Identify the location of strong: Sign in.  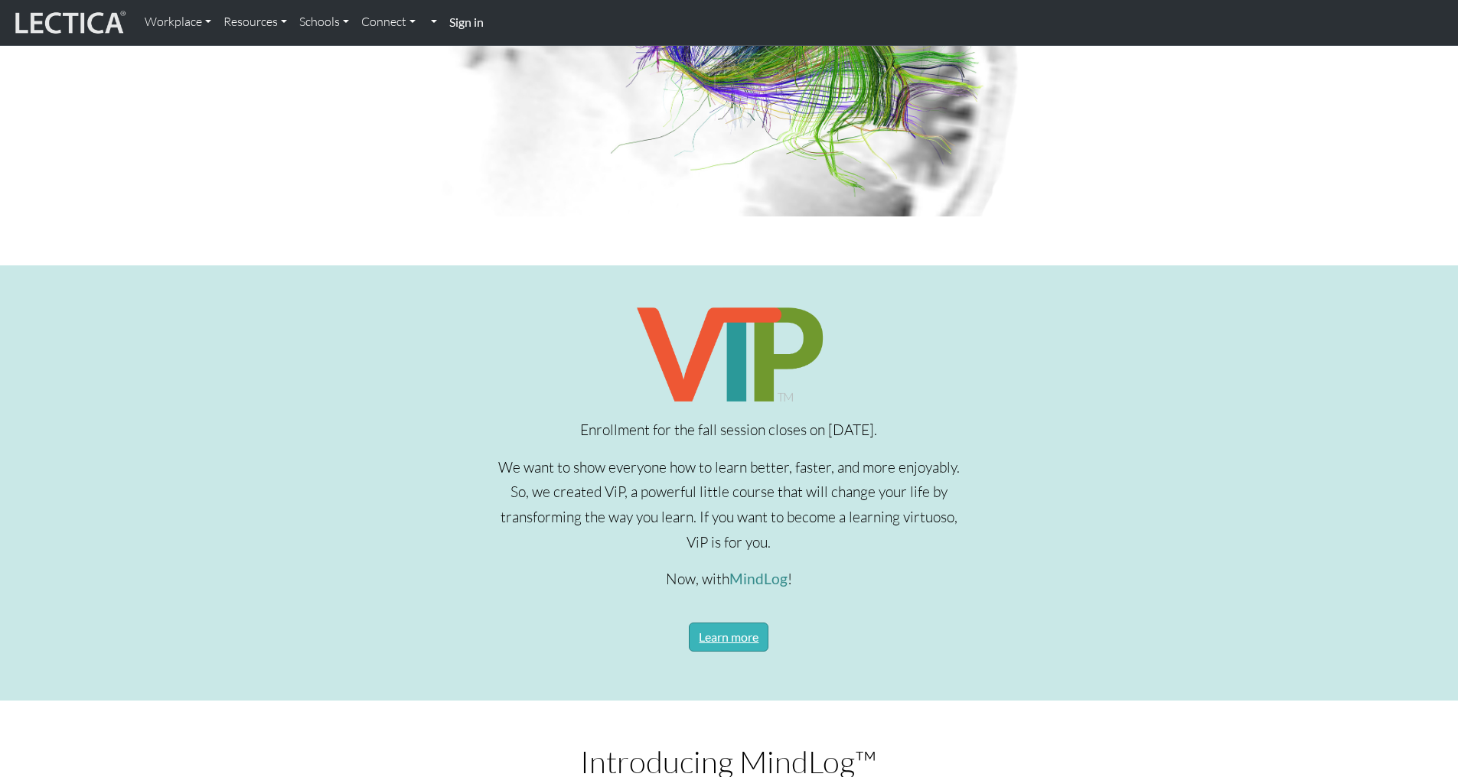
(466, 21).